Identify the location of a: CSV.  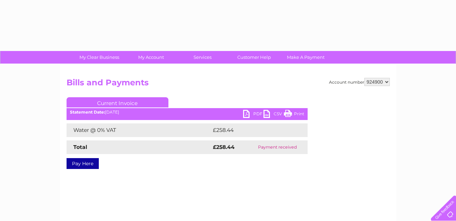
(274, 115).